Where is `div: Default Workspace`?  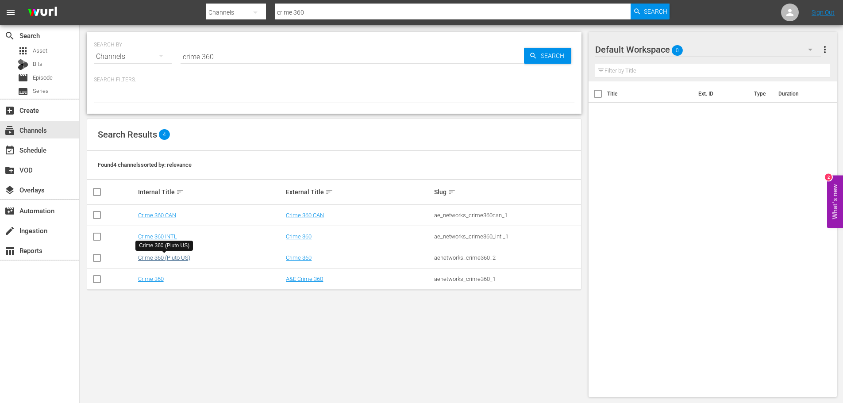
div: Default Workspace is located at coordinates (708, 50).